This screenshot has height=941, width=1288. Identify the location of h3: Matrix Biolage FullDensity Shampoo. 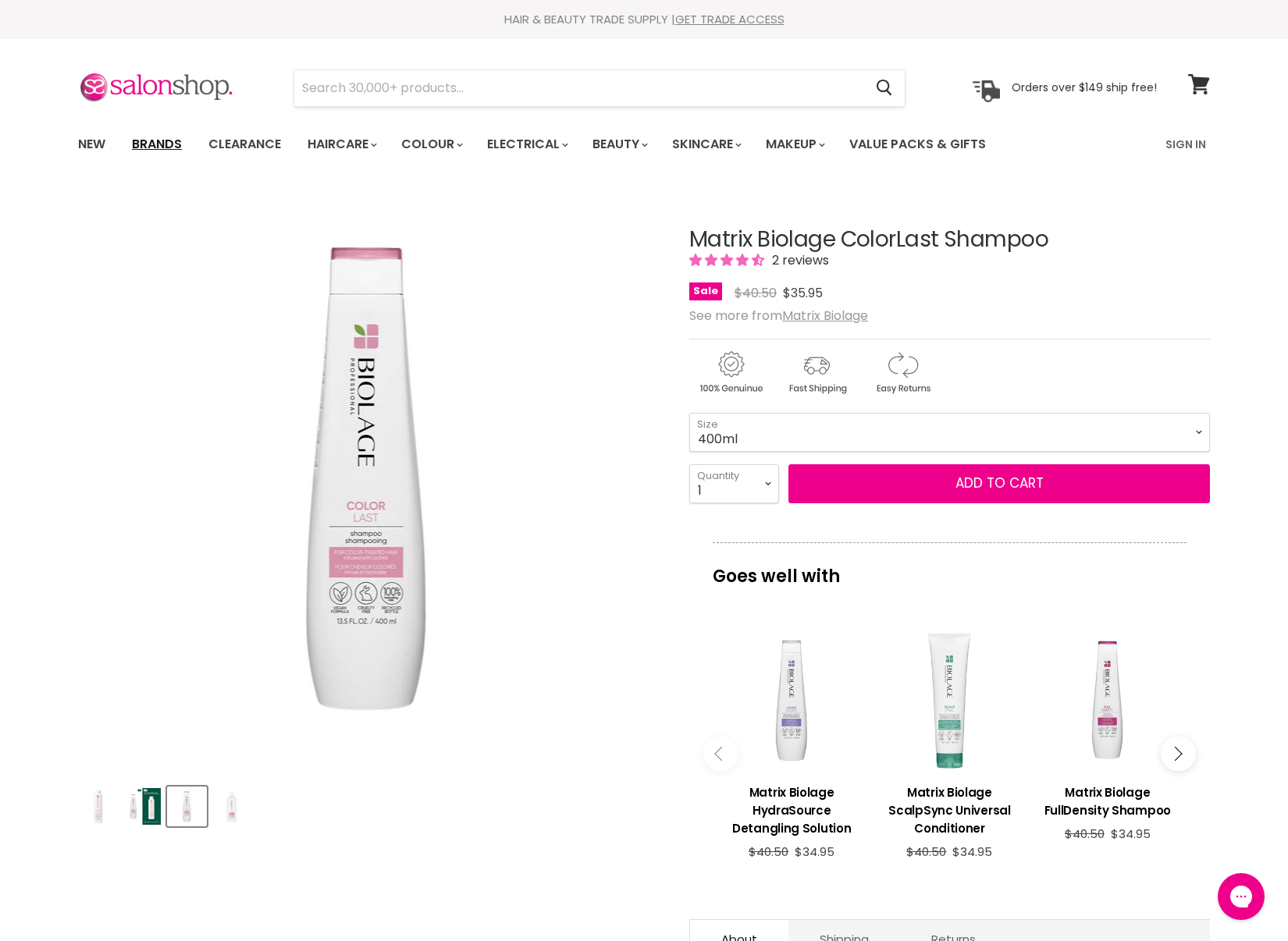
(1107, 802).